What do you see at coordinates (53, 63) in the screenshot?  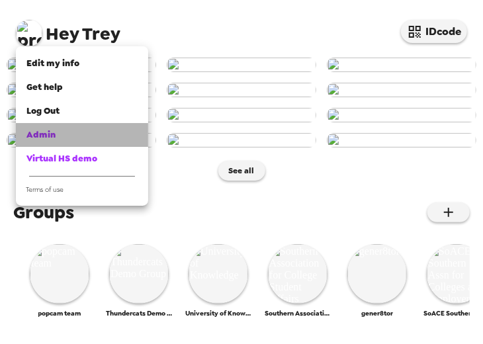 I see `span: Edit my info` at bounding box center [53, 63].